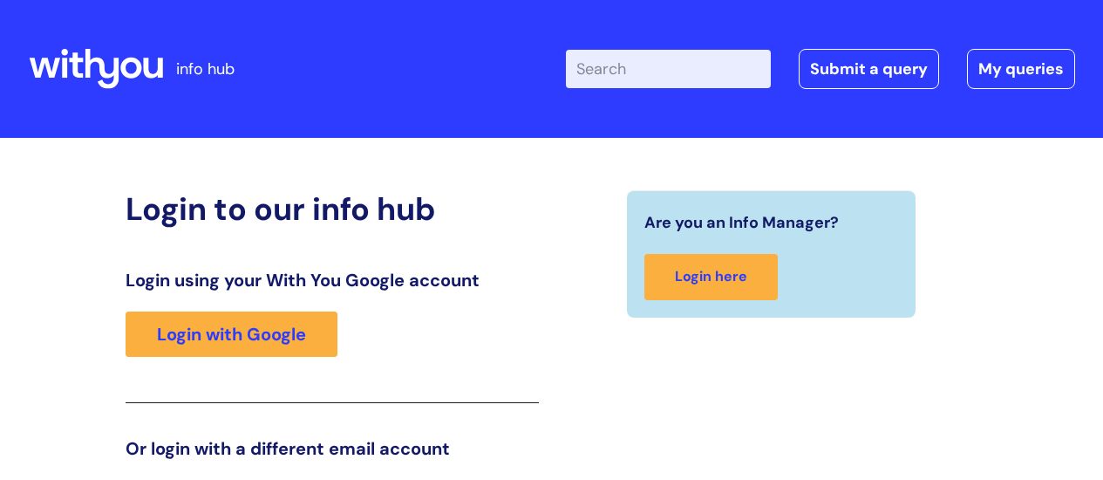  Describe the element at coordinates (332, 208) in the screenshot. I see `h2: Login to our info hub` at that location.